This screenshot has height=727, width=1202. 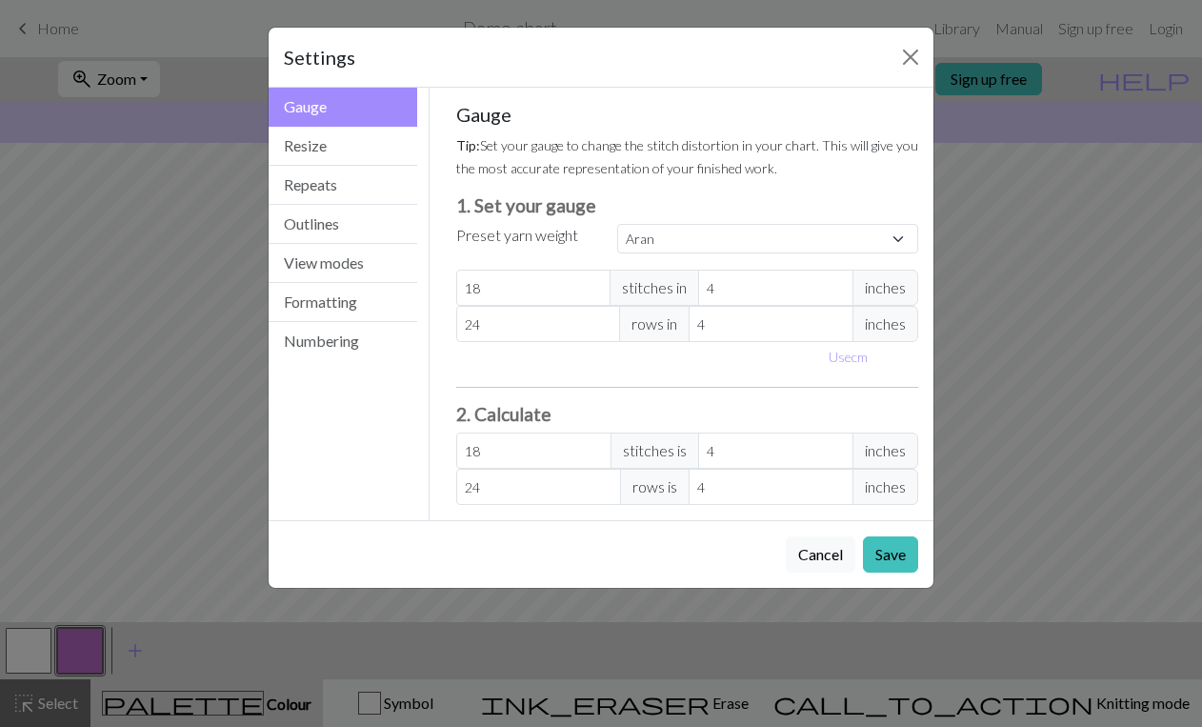 What do you see at coordinates (654, 487) in the screenshot?
I see `span: rows is` at bounding box center [654, 487].